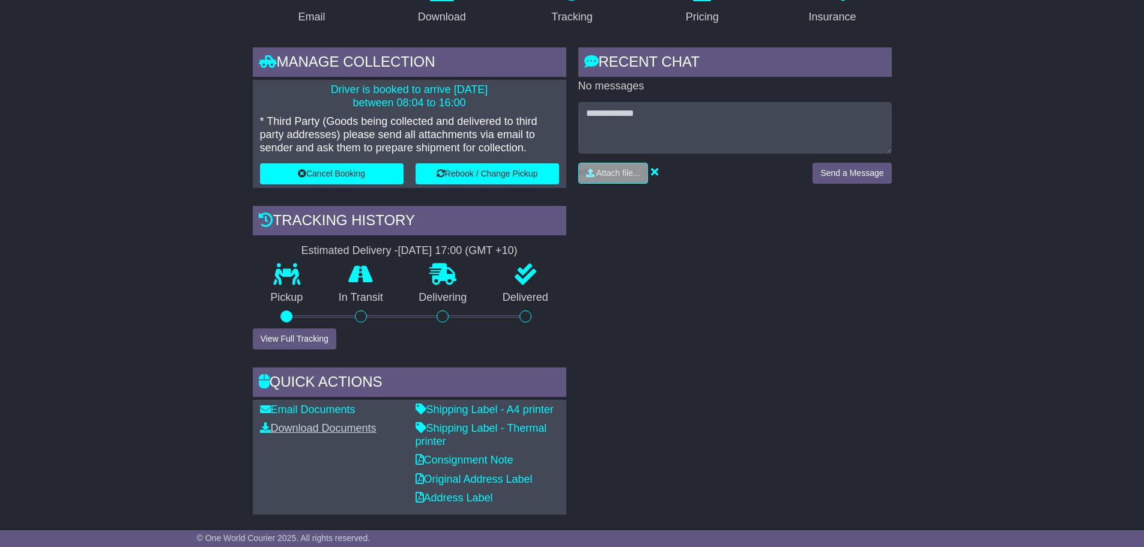 The image size is (1144, 547). I want to click on div: Tracking, so click(572, 17).